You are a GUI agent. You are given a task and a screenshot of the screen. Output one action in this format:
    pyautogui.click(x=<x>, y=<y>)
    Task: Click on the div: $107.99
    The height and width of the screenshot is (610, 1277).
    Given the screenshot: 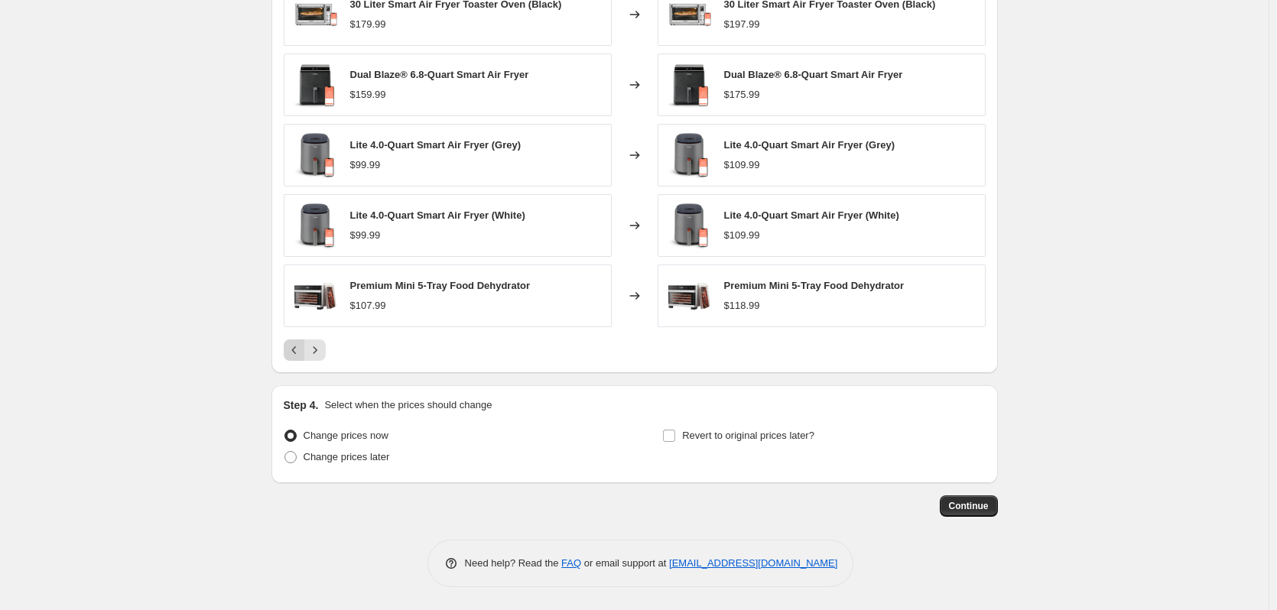 What is the action you would take?
    pyautogui.click(x=368, y=306)
    